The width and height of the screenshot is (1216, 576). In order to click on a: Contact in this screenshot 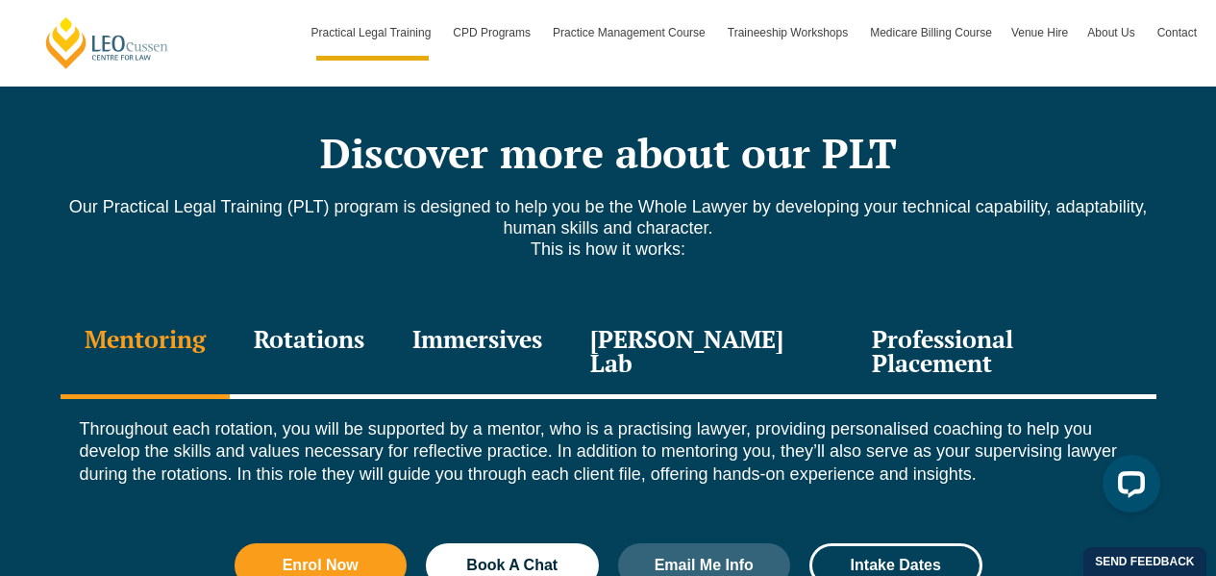, I will do `click(1176, 33)`.